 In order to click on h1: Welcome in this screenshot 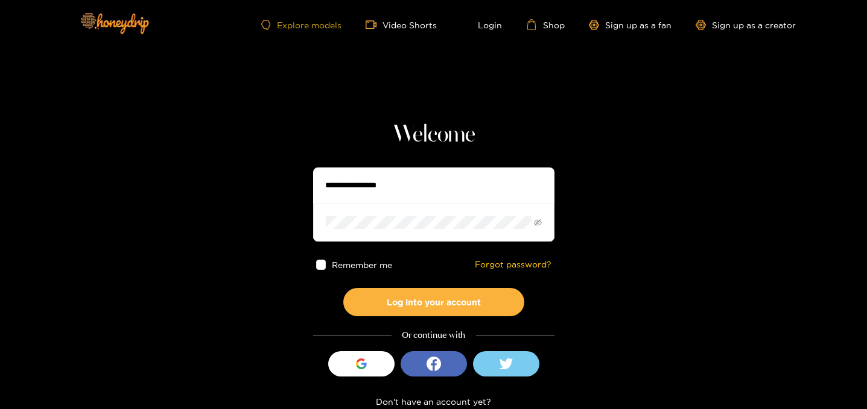, I will do `click(434, 135)`.